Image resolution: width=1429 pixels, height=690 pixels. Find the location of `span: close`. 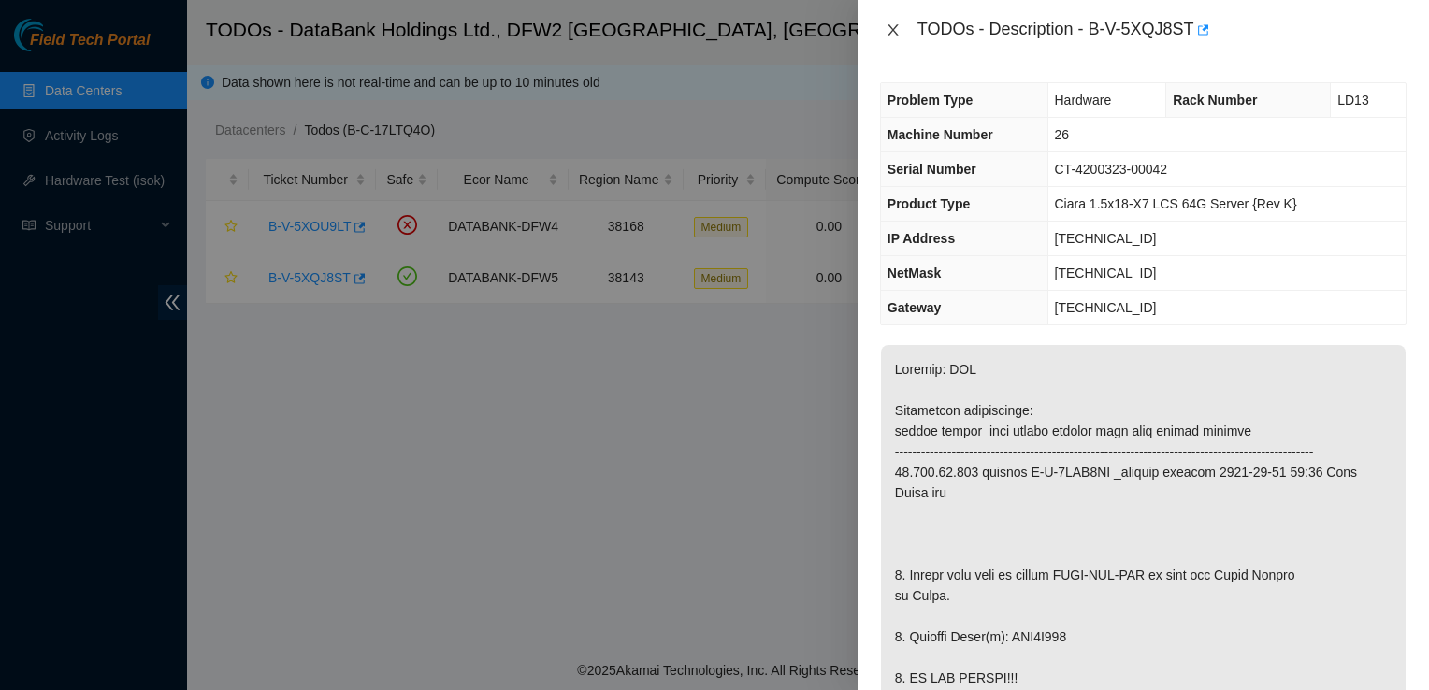

span: close is located at coordinates (893, 30).